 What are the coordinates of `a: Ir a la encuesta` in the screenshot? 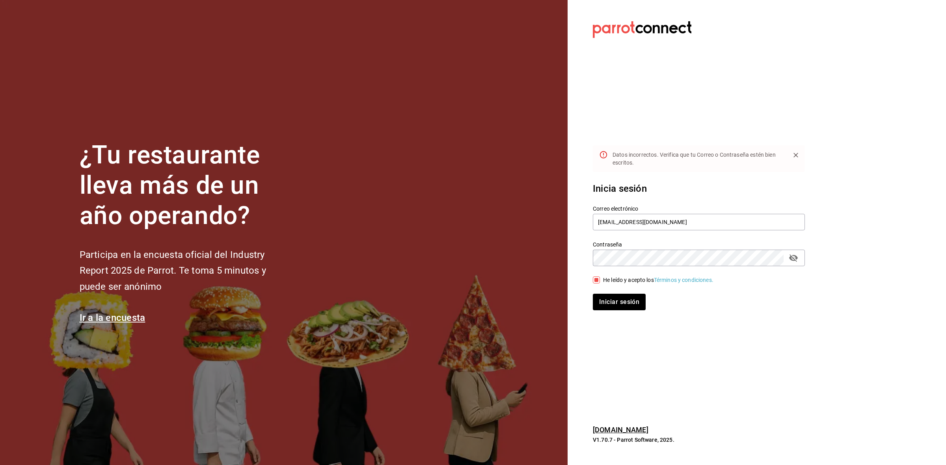 It's located at (112, 318).